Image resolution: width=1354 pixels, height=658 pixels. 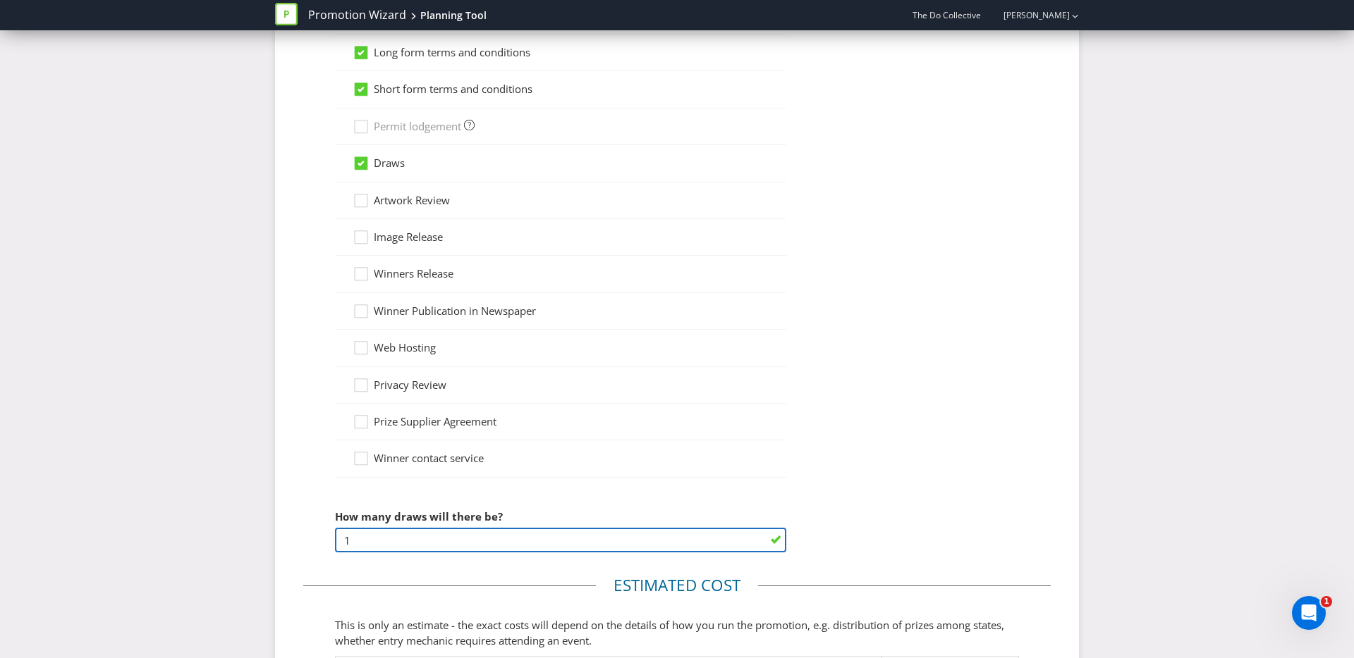 What do you see at coordinates (677, 633) in the screenshot?
I see `p: This is only an estimate - the exact costs will depend on the details of how you run the promotio...` at bounding box center [677, 633].